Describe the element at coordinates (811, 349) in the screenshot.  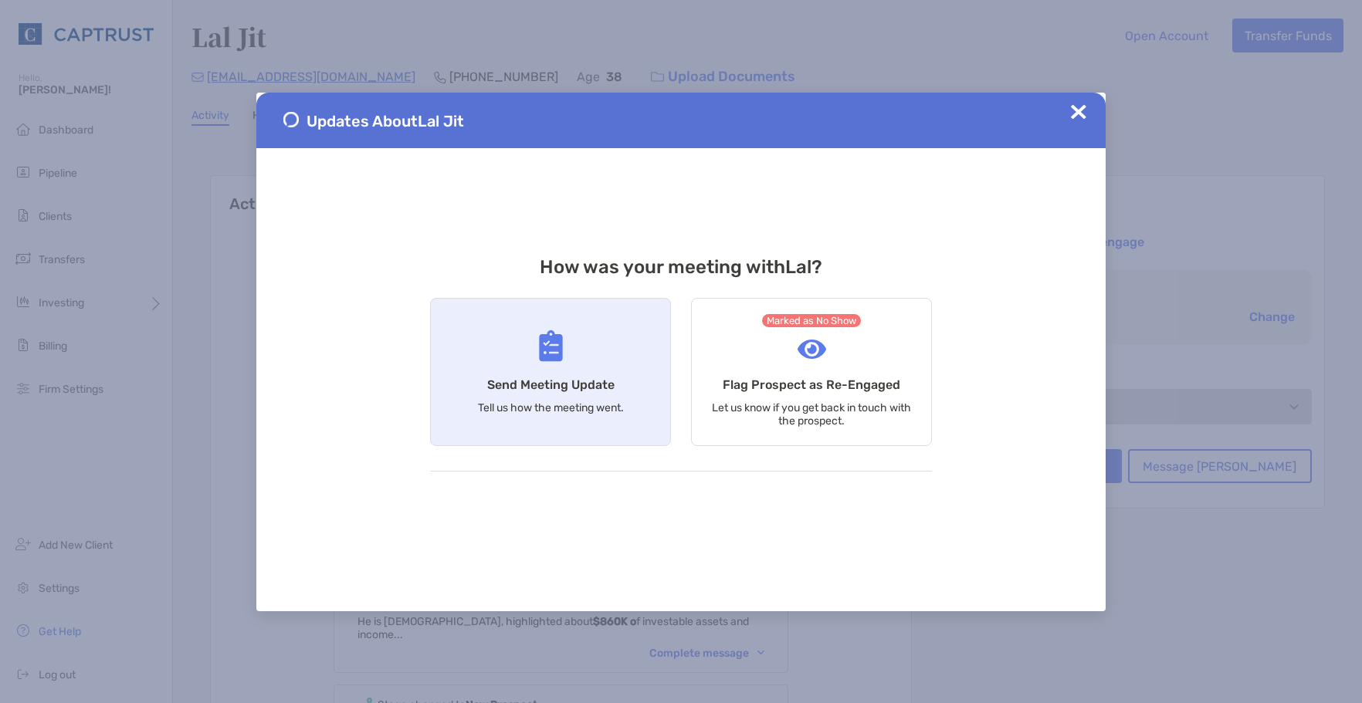
I see `img: Flag Prospect as Re-Engaged` at that location.